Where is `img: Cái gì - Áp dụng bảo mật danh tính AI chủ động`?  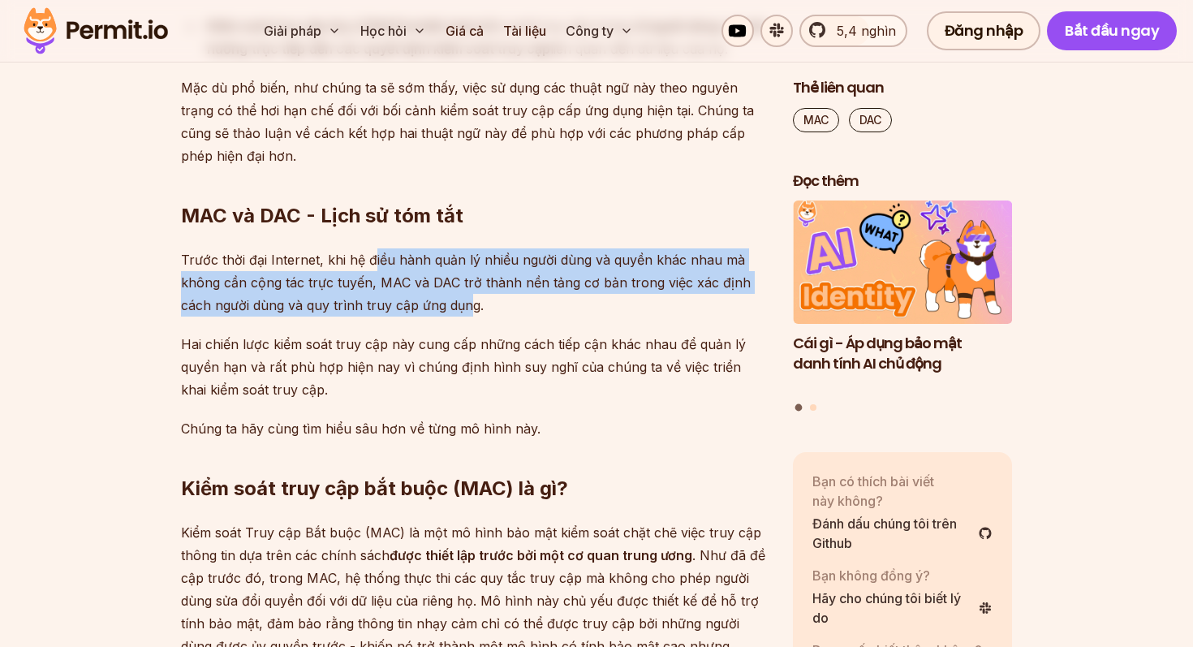 img: Cái gì - Áp dụng bảo mật danh tính AI chủ động is located at coordinates (903, 263).